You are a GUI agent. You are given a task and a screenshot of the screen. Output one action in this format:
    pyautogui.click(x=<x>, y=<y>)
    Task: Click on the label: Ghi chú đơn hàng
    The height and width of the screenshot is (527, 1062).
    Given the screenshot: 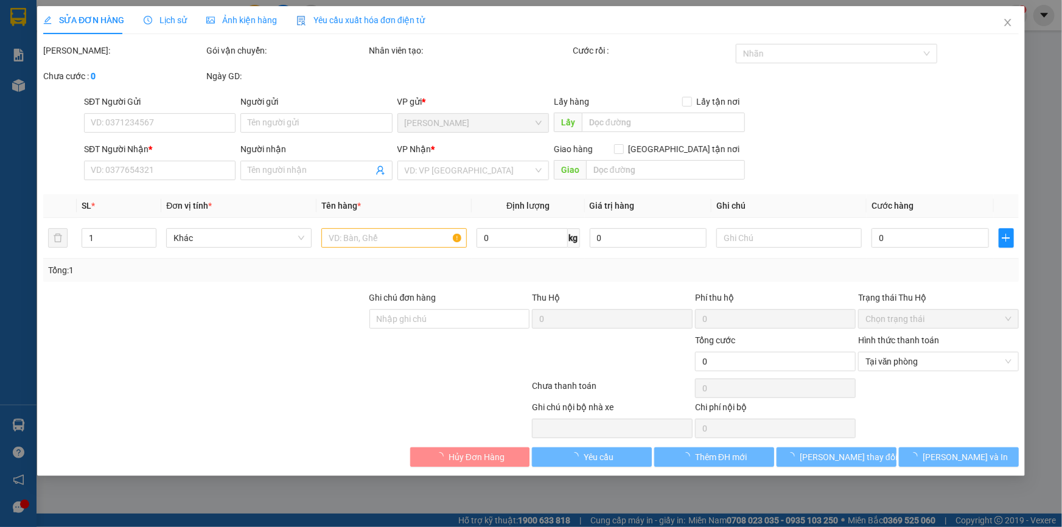 What is the action you would take?
    pyautogui.click(x=403, y=298)
    